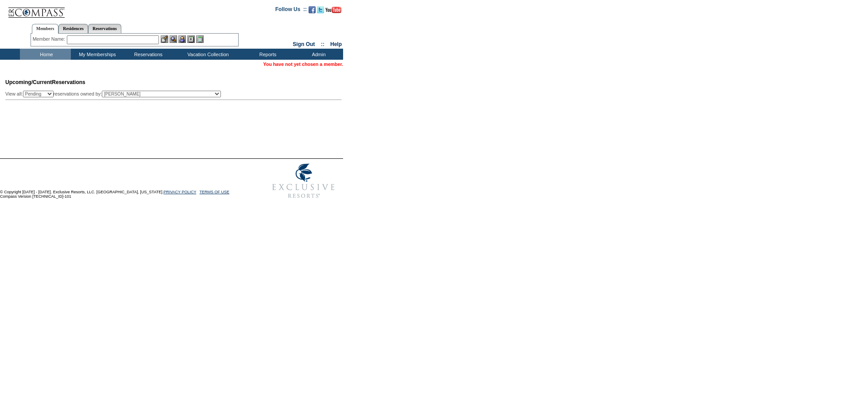 Image resolution: width=850 pixels, height=403 pixels. I want to click on img: Impersonate, so click(182, 39).